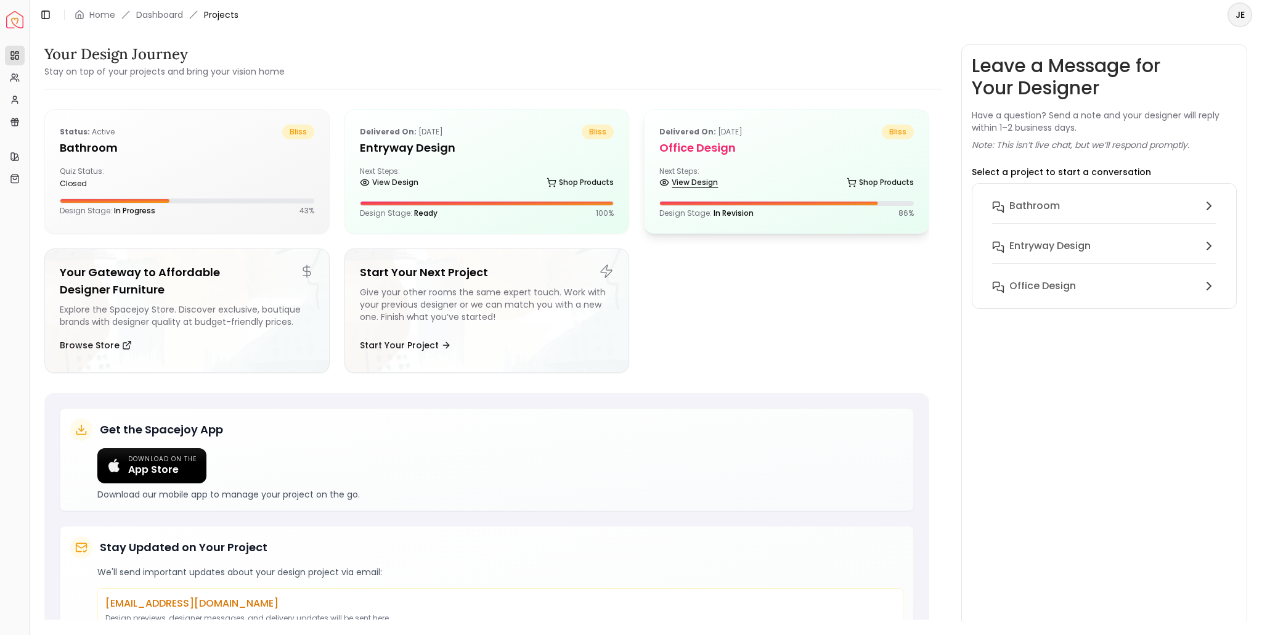 The height and width of the screenshot is (635, 1262). I want to click on span: In Progress, so click(134, 210).